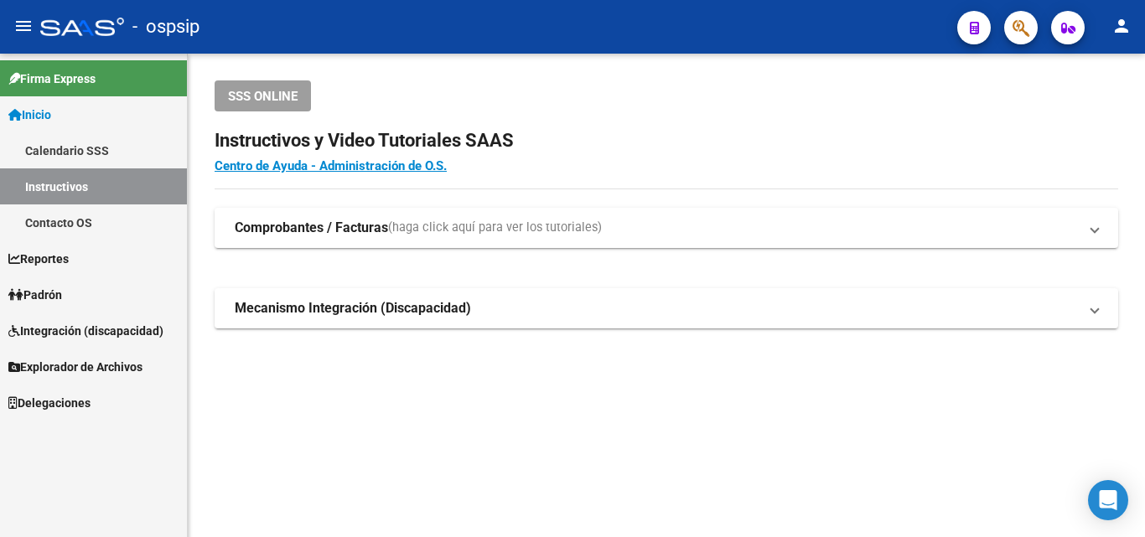 The width and height of the screenshot is (1145, 537). Describe the element at coordinates (262, 96) in the screenshot. I see `button: SSS ONLINE` at that location.